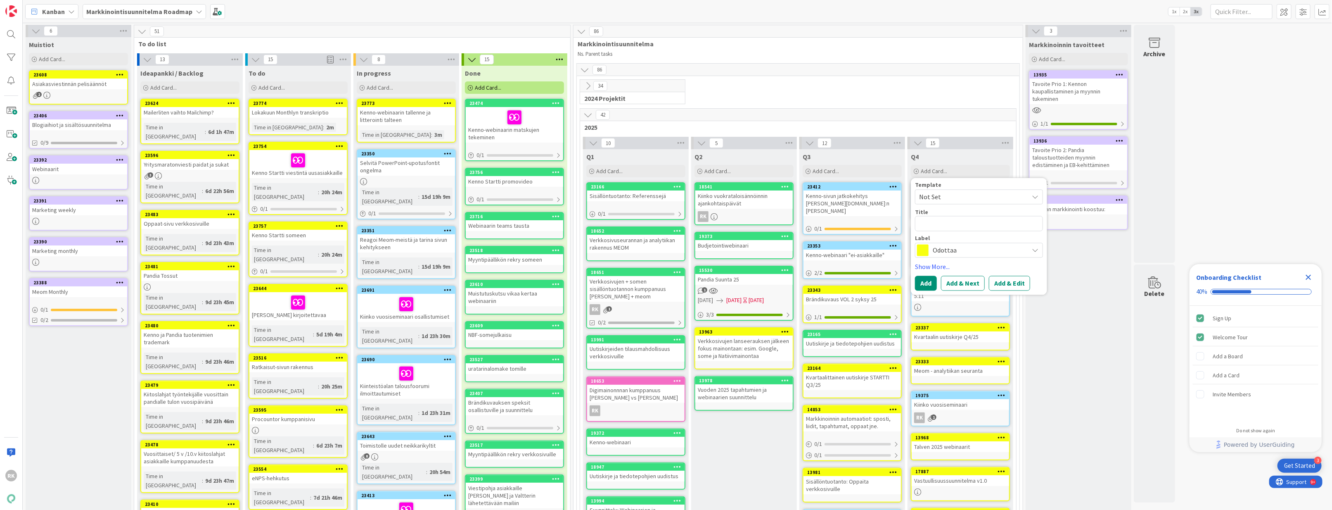 The image size is (1332, 510). What do you see at coordinates (979, 250) in the screenshot?
I see `span: Odottaa` at bounding box center [979, 250].